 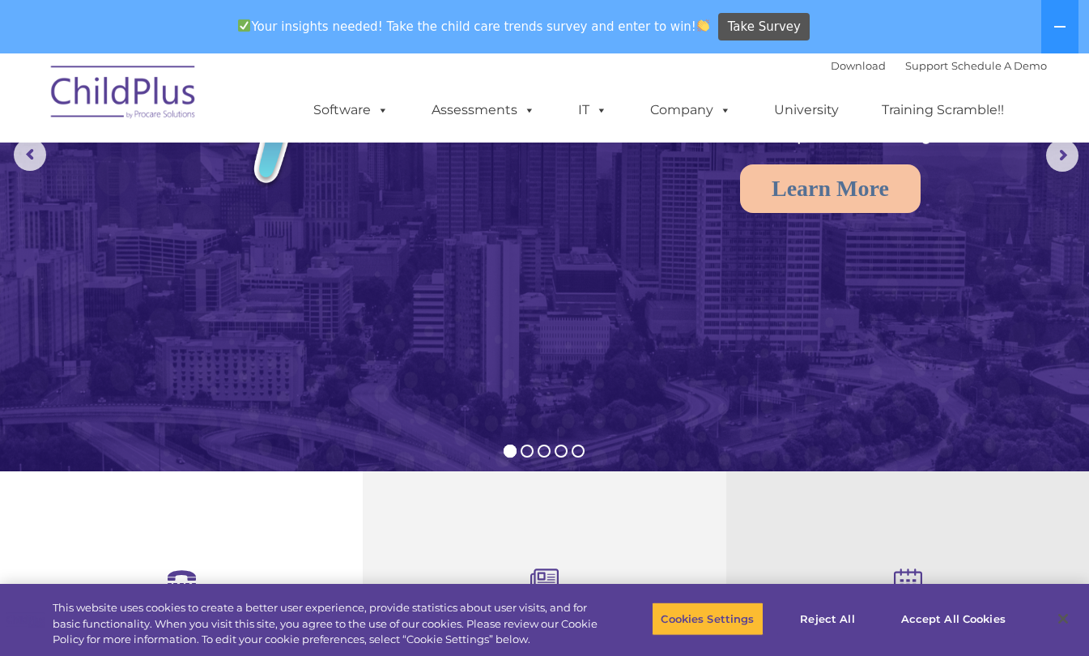 I want to click on span: Phone number, so click(x=259, y=179).